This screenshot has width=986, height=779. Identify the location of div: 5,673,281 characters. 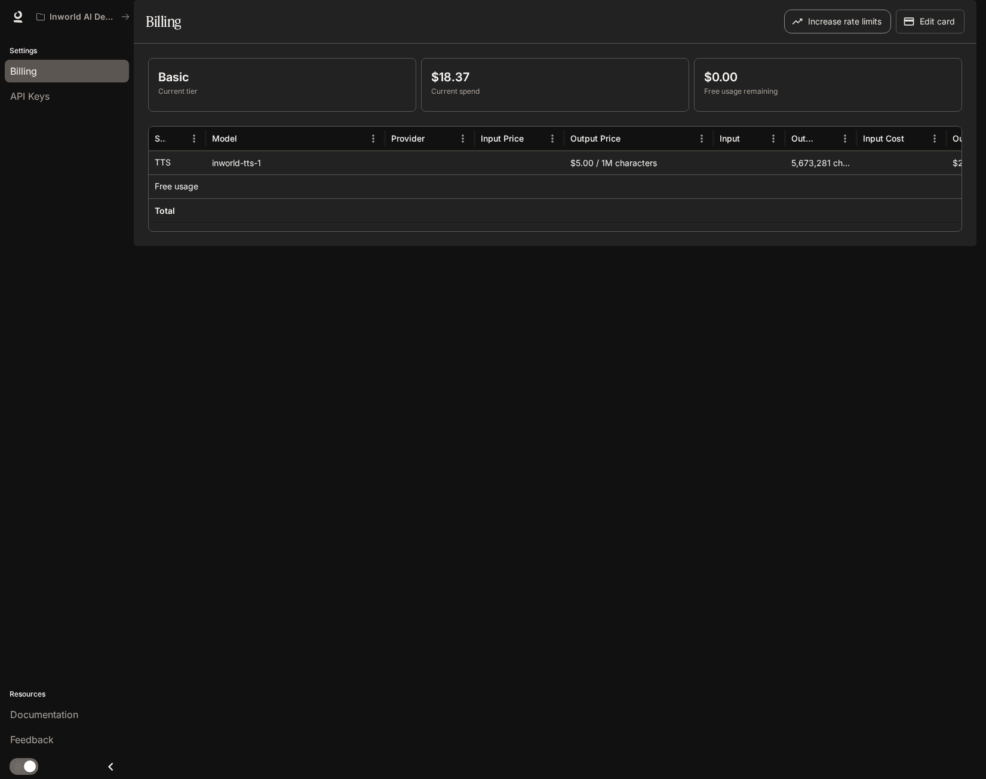
(821, 162).